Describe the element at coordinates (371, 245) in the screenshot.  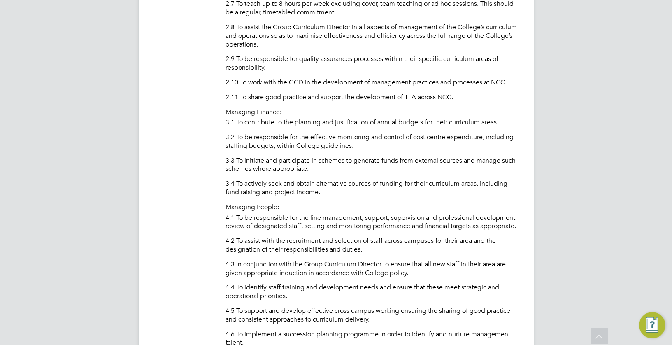
I see `p: 4.2 To assist with the recruitment and selection of staff across campuses for their area and the ...` at that location.